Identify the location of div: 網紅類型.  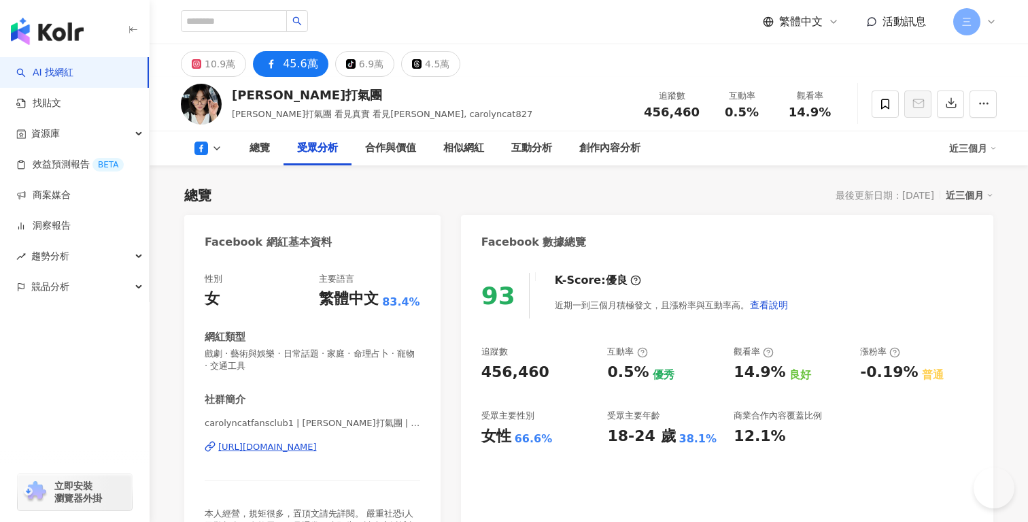
(225, 337).